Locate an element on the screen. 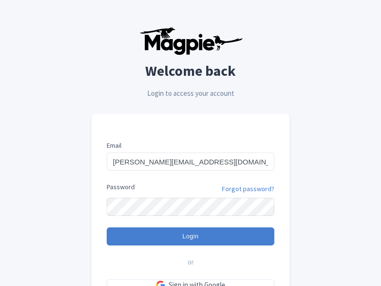  p: Login to access your account is located at coordinates (191, 93).